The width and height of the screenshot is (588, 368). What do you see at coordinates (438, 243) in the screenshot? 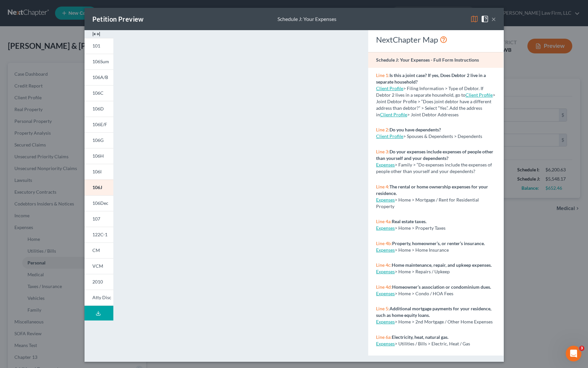
I see `strong: Property, homeowner’s, or renter’s insurance.` at bounding box center [438, 243].